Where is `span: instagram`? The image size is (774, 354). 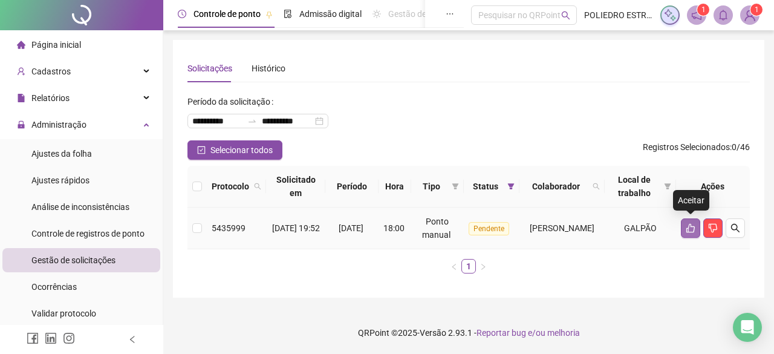
span: instagram is located at coordinates (69, 338).